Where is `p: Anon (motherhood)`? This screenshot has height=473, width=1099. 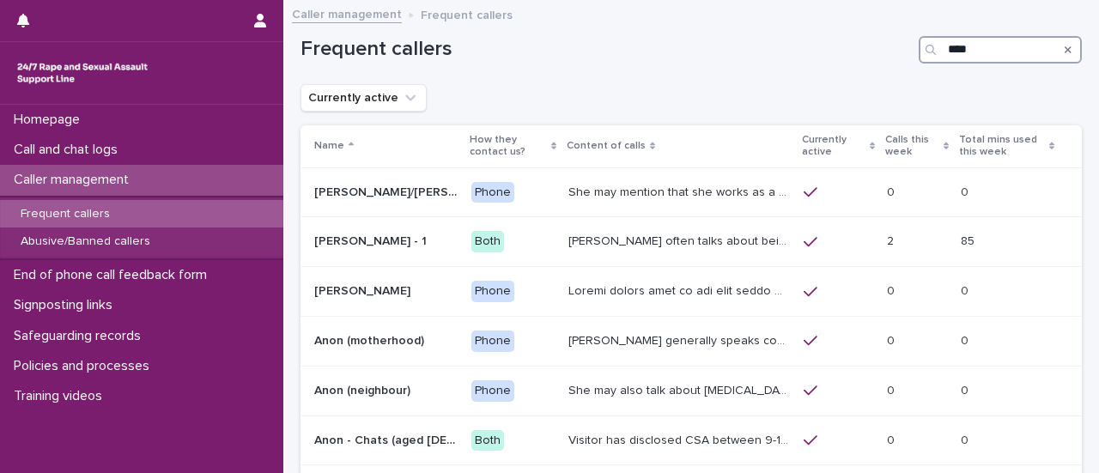
p: Anon (motherhood) is located at coordinates (371, 339).